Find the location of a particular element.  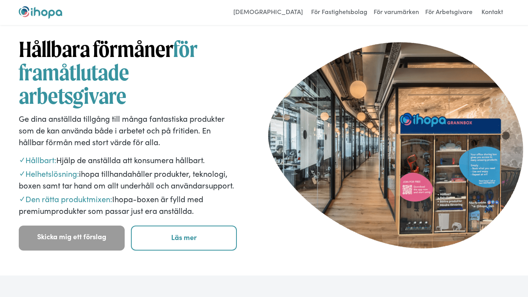

span: för framåtlutade arbetsgivare is located at coordinates (108, 72).